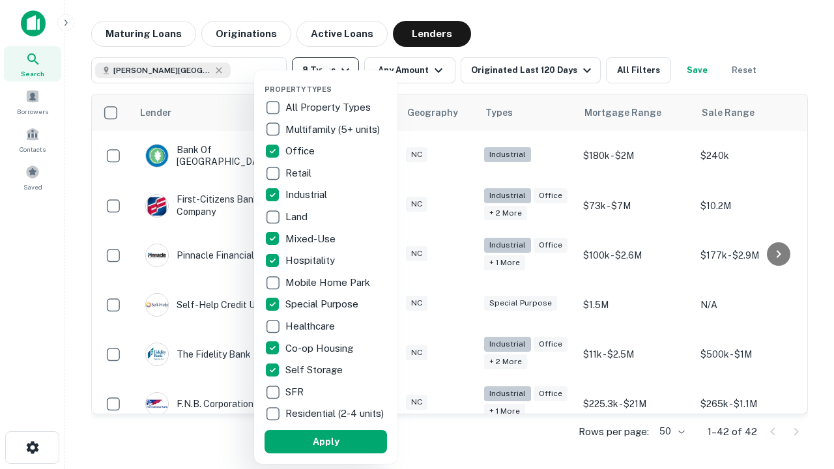 The width and height of the screenshot is (834, 469). I want to click on span: Property Types, so click(298, 89).